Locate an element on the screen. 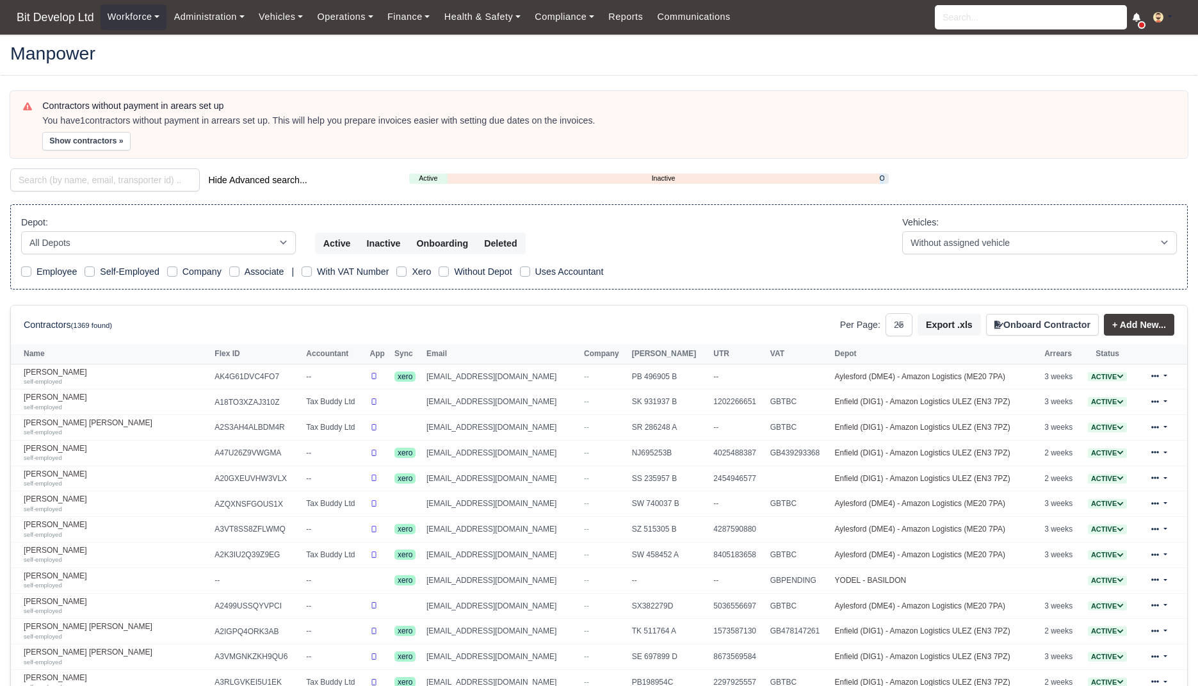 The height and width of the screenshot is (686, 1198). td: 2 weeks is located at coordinates (1061, 478).